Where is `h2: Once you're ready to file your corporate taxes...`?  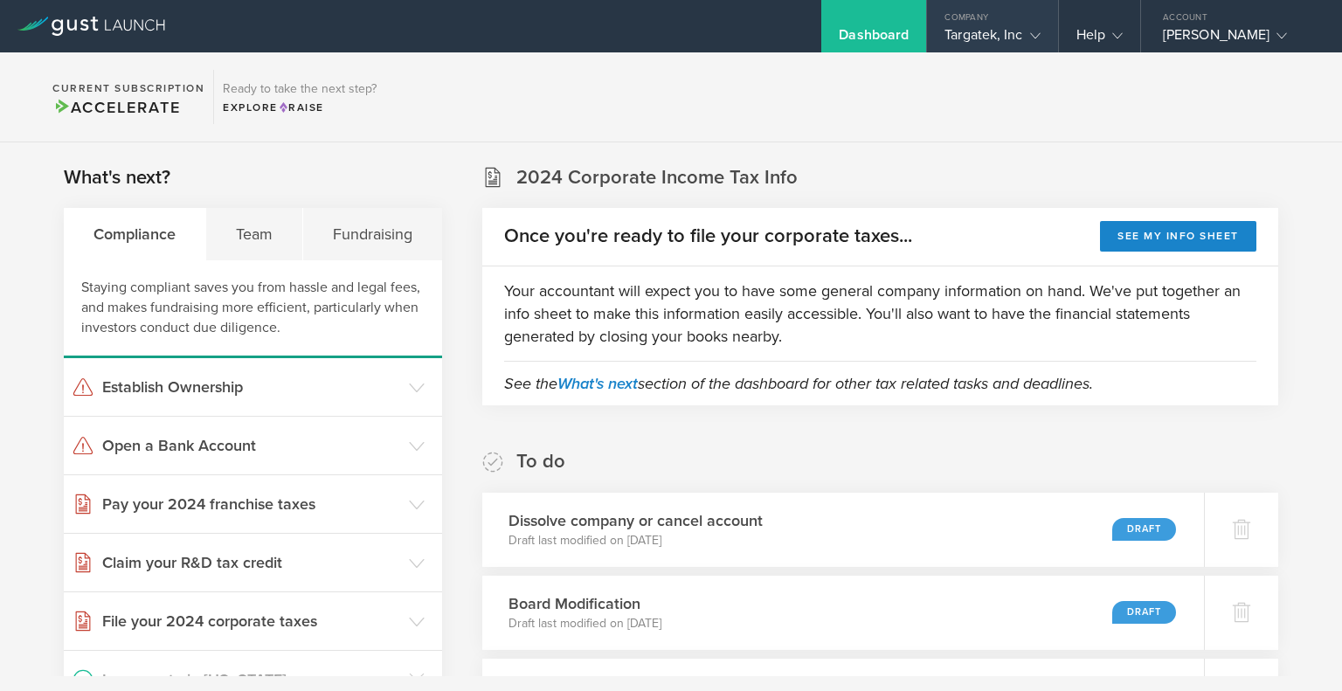 h2: Once you're ready to file your corporate taxes... is located at coordinates (708, 236).